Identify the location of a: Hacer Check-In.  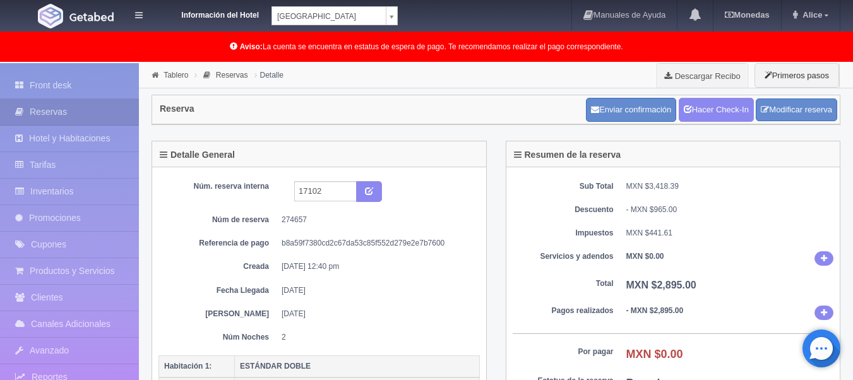
(716, 110).